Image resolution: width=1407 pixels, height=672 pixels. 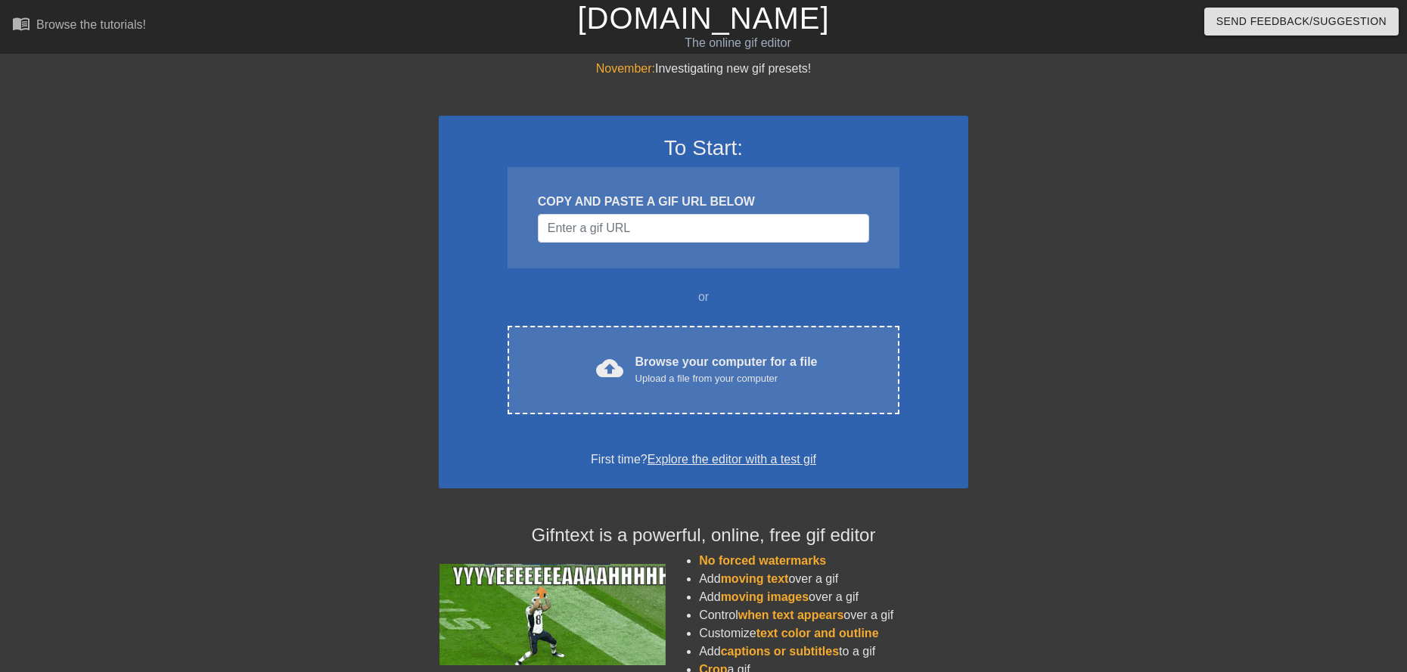 What do you see at coordinates (755, 579) in the screenshot?
I see `span: moving text` at bounding box center [755, 579].